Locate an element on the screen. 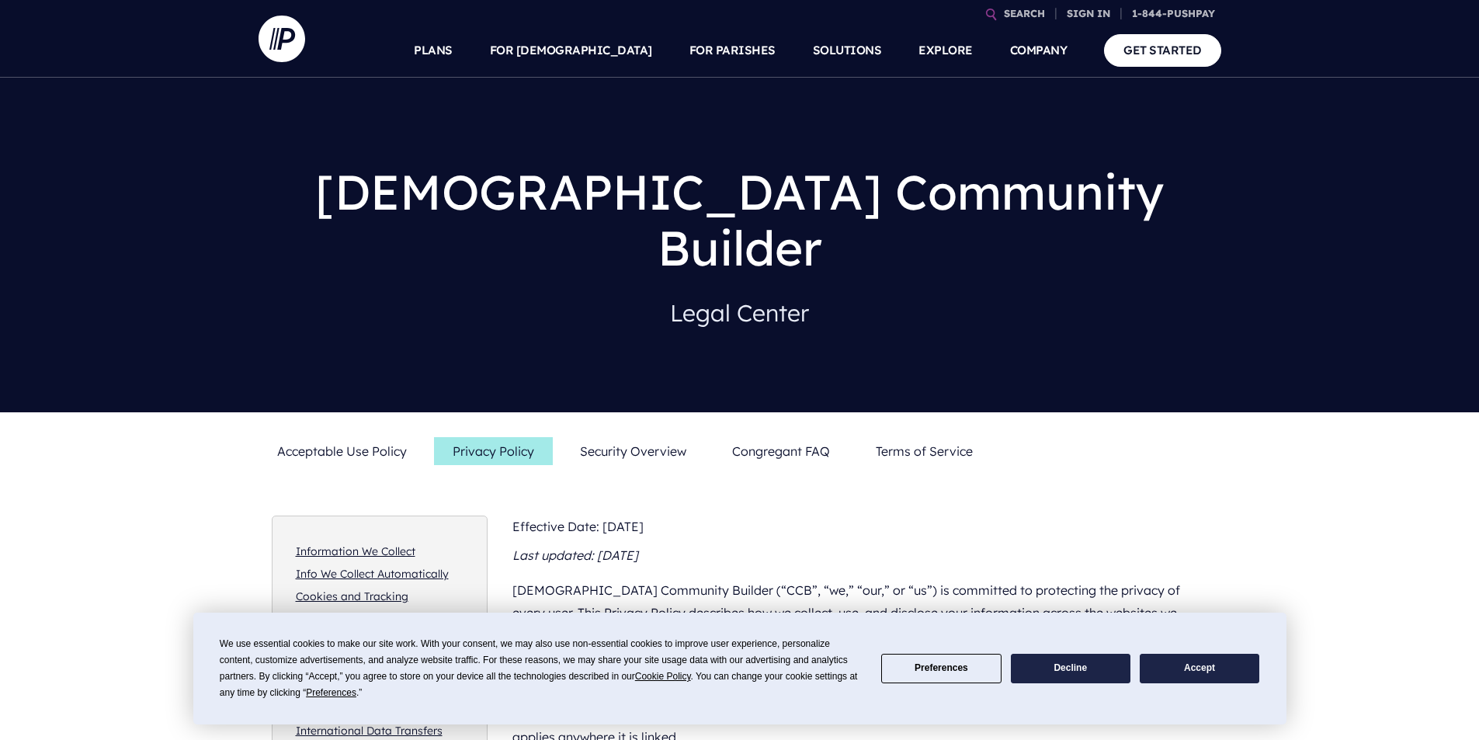 Image resolution: width=1479 pixels, height=740 pixels. a: Info We Collect Automatically is located at coordinates (372, 574).